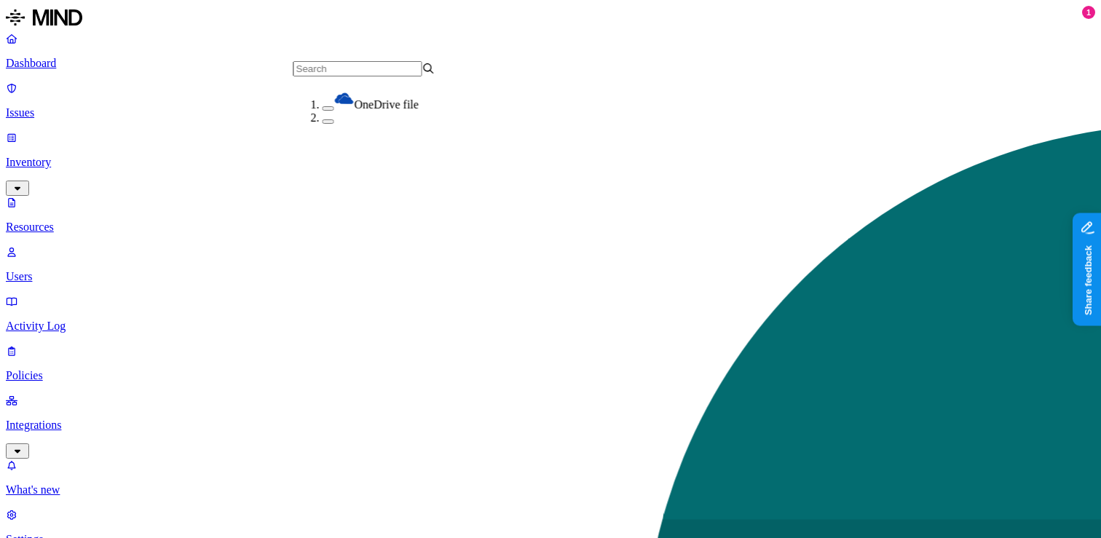 The width and height of the screenshot is (1101, 538). Describe the element at coordinates (551, 277) in the screenshot. I see `p: Users` at that location.